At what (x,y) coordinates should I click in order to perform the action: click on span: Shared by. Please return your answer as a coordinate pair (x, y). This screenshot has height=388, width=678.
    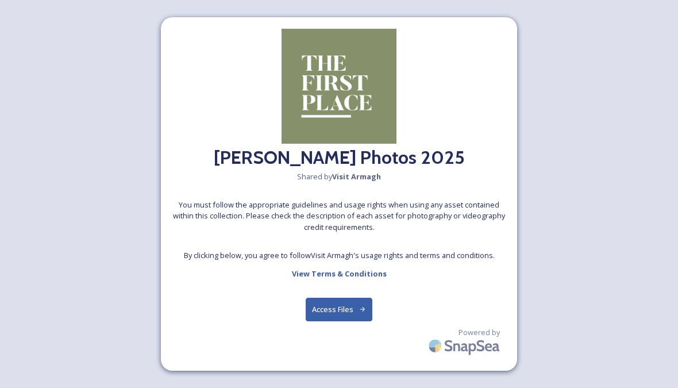
    Looking at the image, I should click on (339, 176).